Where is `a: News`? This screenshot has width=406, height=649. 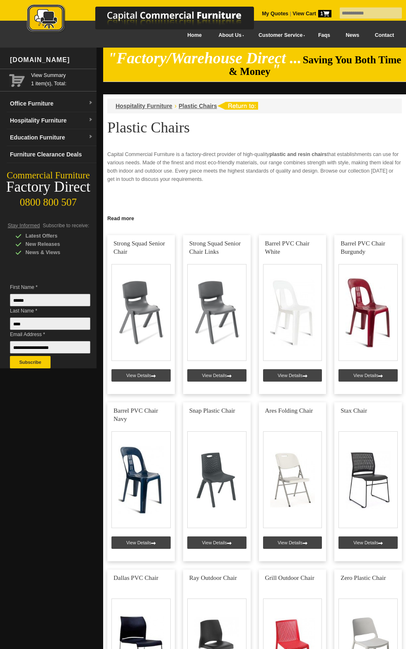
a: News is located at coordinates (352, 35).